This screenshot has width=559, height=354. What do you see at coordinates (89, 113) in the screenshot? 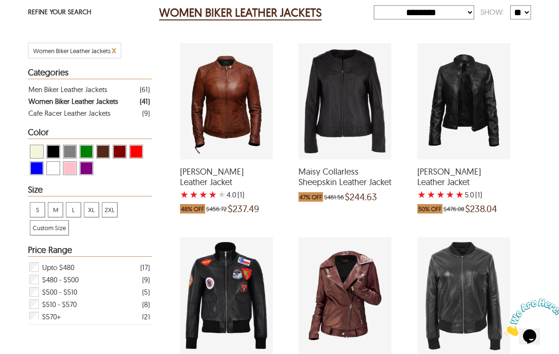
I see `a: Filter Cafe Racer Leather Jackets` at bounding box center [89, 113].